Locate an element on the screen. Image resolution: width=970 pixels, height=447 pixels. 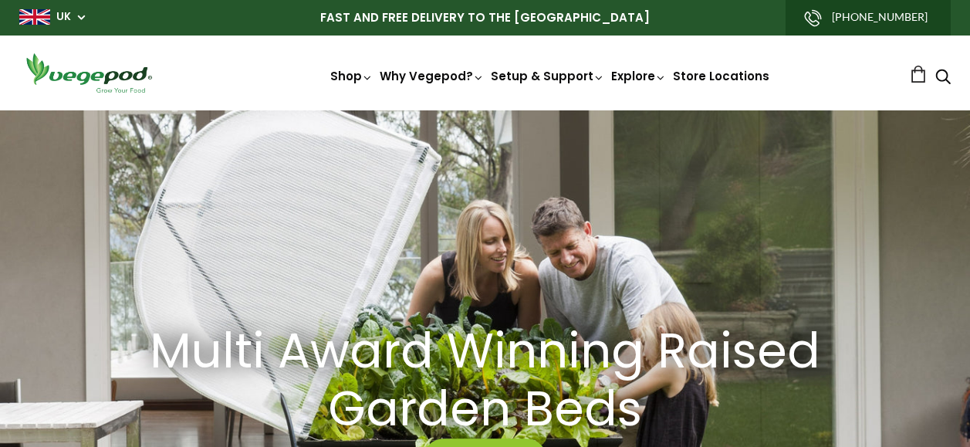
a: UK is located at coordinates (63, 17).